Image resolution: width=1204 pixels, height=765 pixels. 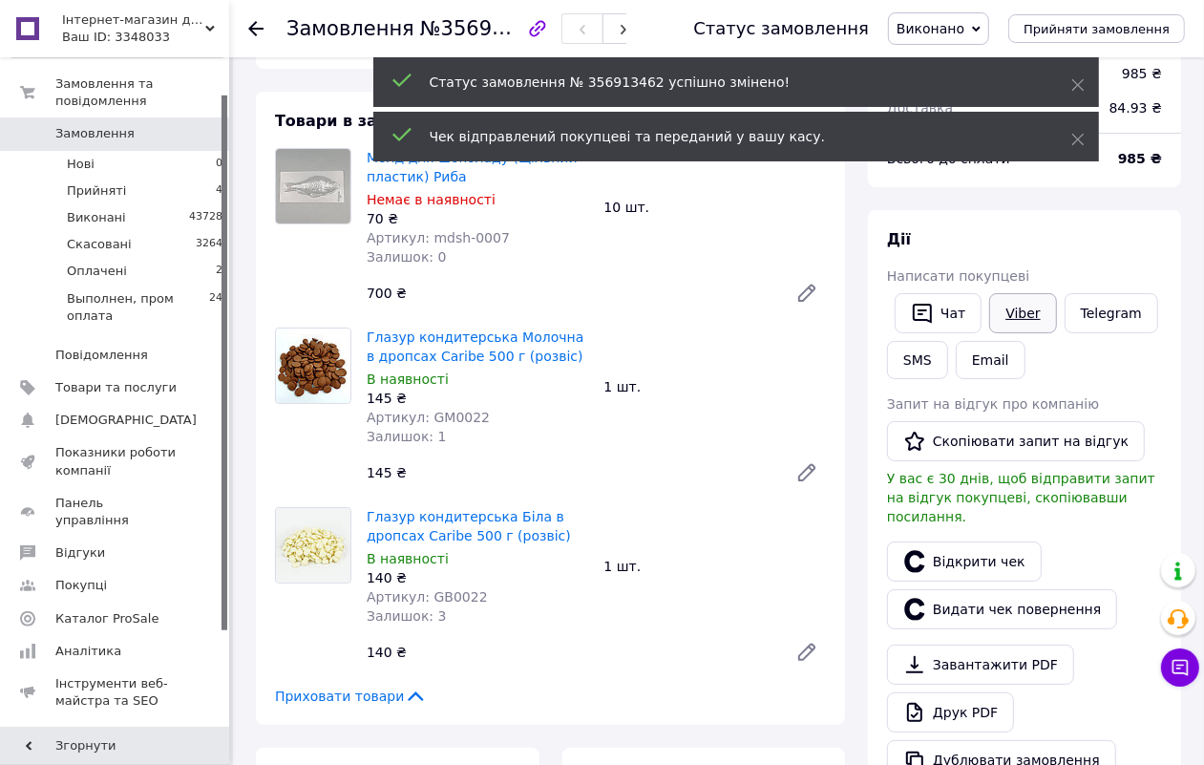 What do you see at coordinates (116, 692) in the screenshot?
I see `span: Інструменти веб-майстра та SEO` at bounding box center [116, 692].